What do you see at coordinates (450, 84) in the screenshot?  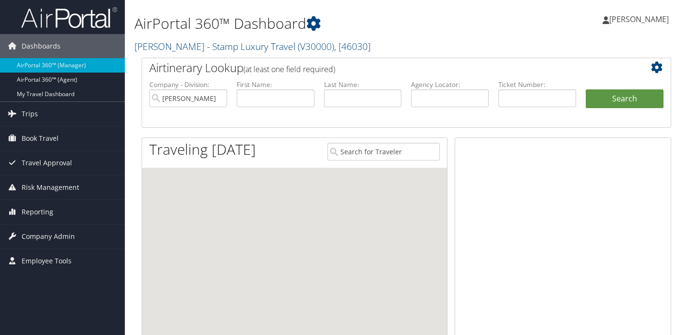 I see `label: Agency Locator:` at bounding box center [450, 84].